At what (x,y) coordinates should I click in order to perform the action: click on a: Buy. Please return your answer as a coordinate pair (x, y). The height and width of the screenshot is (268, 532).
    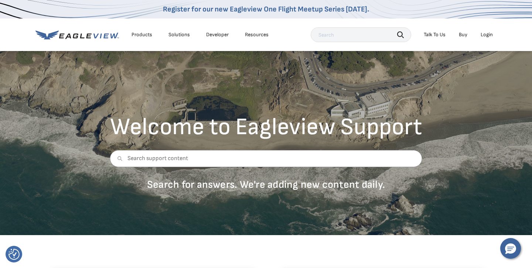
    Looking at the image, I should click on (463, 35).